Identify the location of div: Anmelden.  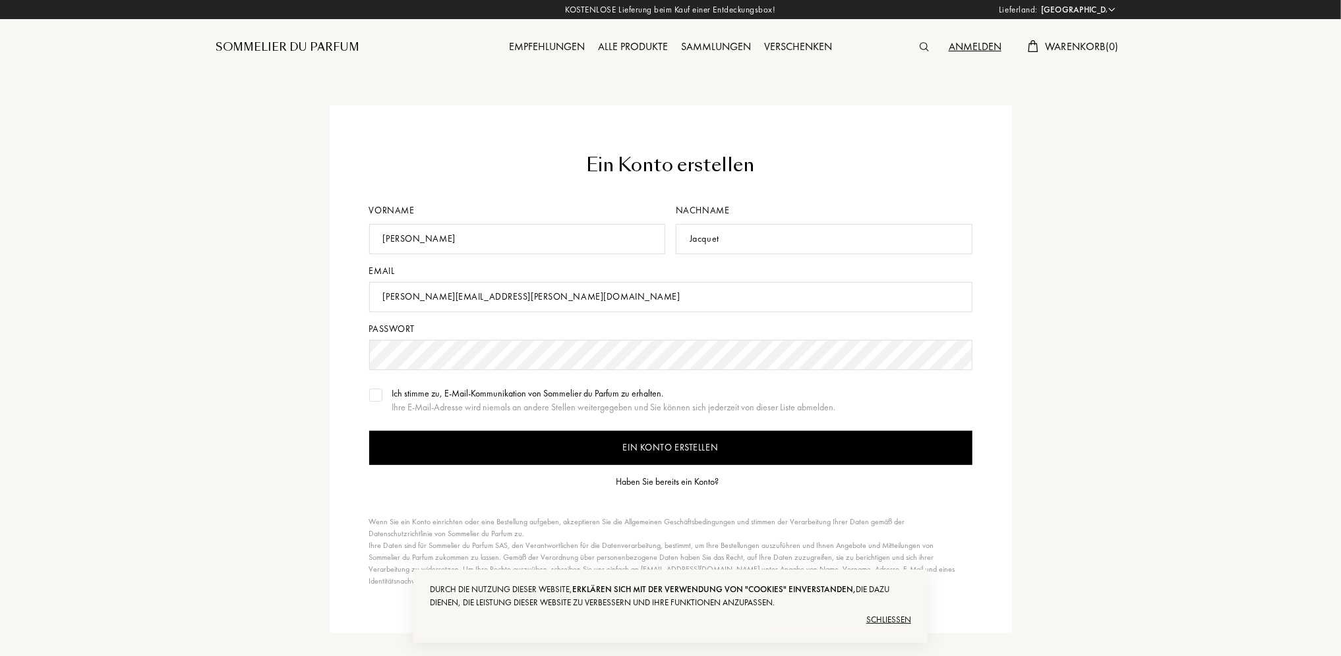
(975, 47).